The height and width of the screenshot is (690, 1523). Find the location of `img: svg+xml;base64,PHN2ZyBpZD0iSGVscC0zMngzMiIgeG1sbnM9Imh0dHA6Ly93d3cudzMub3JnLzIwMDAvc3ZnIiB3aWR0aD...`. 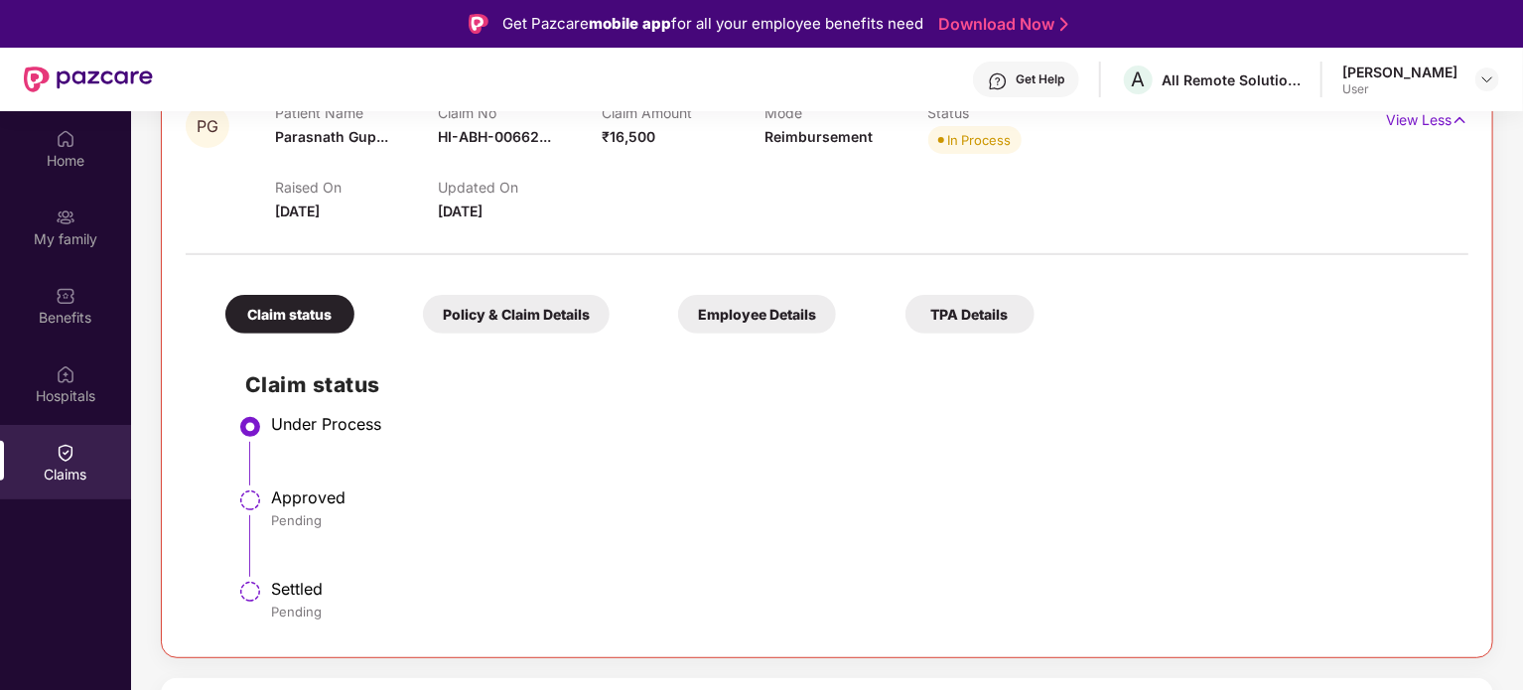

img: svg+xml;base64,PHN2ZyBpZD0iSGVscC0zMngzMiIgeG1sbnM9Imh0dHA6Ly93d3cudzMub3JnLzIwMDAvc3ZnIiB3aWR0aD... is located at coordinates (998, 81).